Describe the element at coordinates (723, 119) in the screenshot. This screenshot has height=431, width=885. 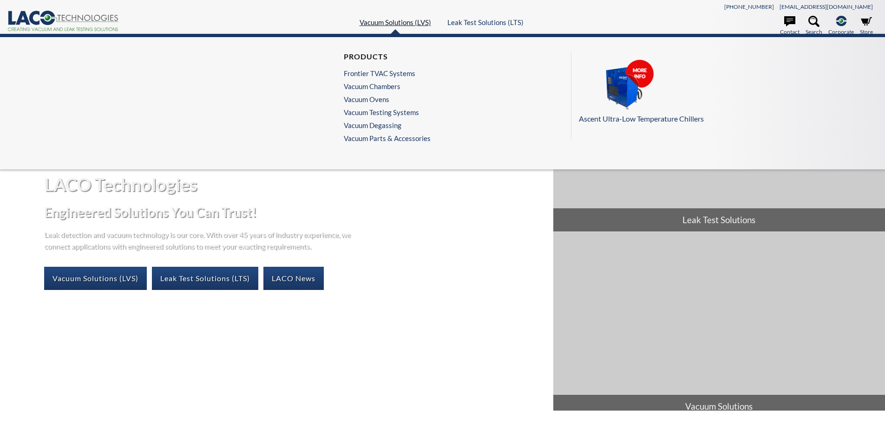
I see `p: Ascent Ultra-Low Temperature Chillers` at that location.